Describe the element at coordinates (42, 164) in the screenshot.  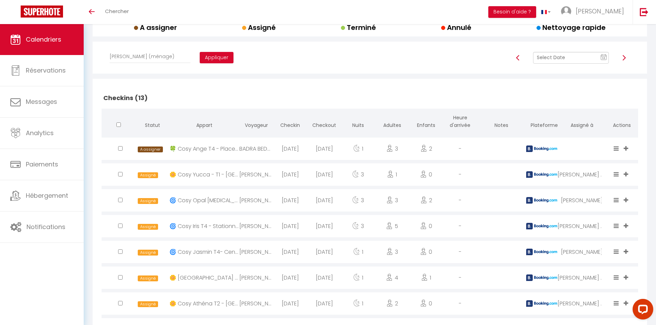
I see `span: Paiements` at that location.